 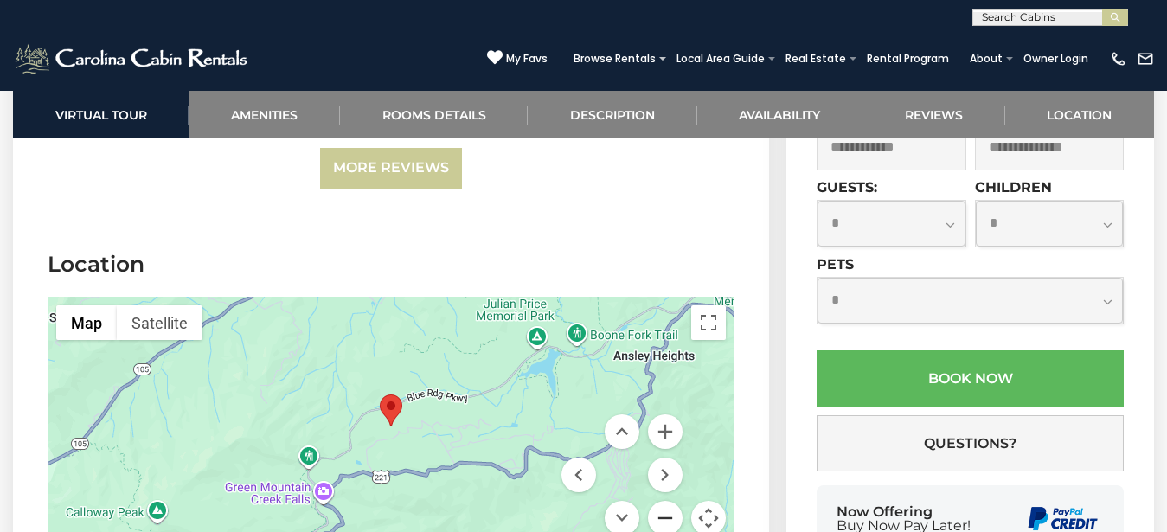 What do you see at coordinates (433, 114) in the screenshot?
I see `a: Rooms Details` at bounding box center [433, 114].